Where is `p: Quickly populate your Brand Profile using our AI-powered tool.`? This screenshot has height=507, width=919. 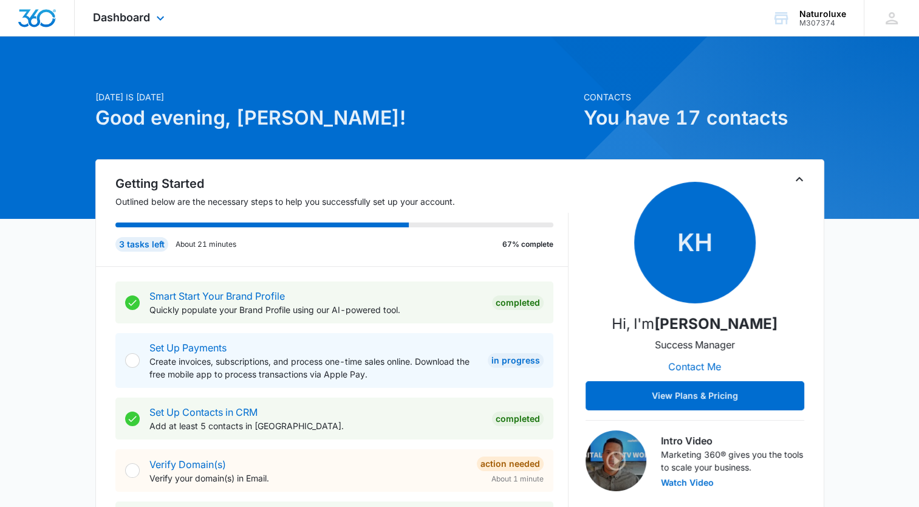 p: Quickly populate your Brand Profile using our AI-powered tool. is located at coordinates (316, 309).